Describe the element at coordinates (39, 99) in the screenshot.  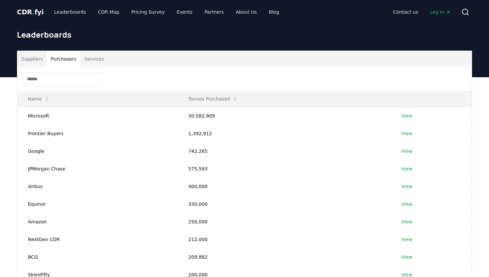
I see `button: Name` at that location.